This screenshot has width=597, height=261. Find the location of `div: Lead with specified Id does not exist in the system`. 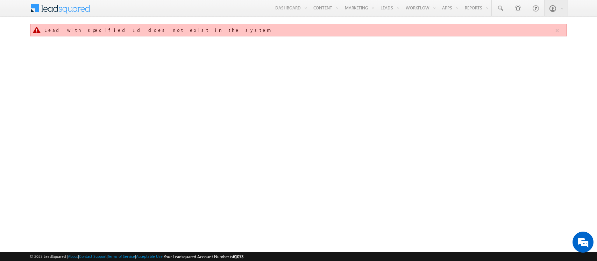

div: Lead with specified Id does not exist in the system is located at coordinates (299, 30).